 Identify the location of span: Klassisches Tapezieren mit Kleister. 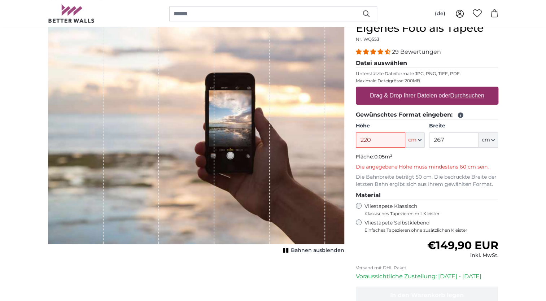
(429, 214).